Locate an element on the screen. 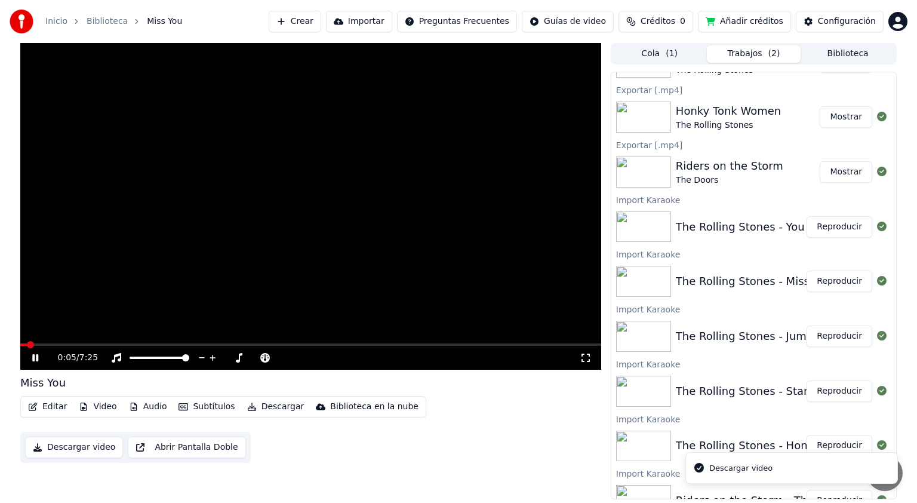 The image size is (917, 503). button: Editar is located at coordinates (47, 407).